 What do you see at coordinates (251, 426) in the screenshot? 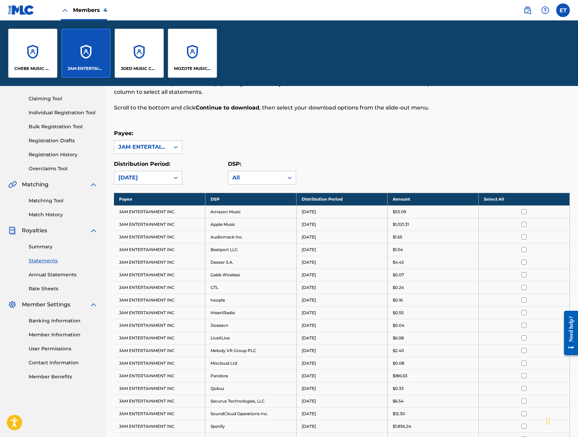
I see `td: Spotify` at bounding box center [251, 426].